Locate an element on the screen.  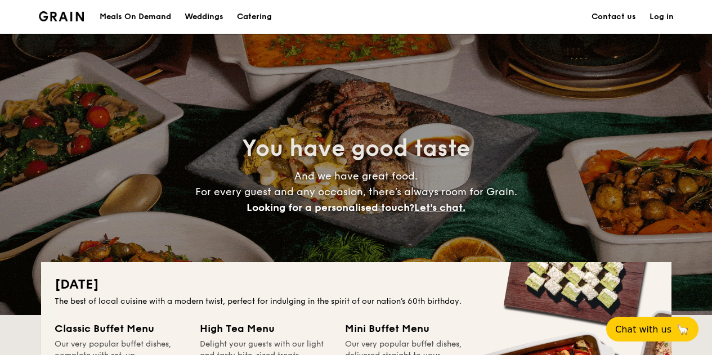
div: The best of local cuisine with a modern twist, perfect for indulging in the spirit of our nation’... is located at coordinates (356, 302).